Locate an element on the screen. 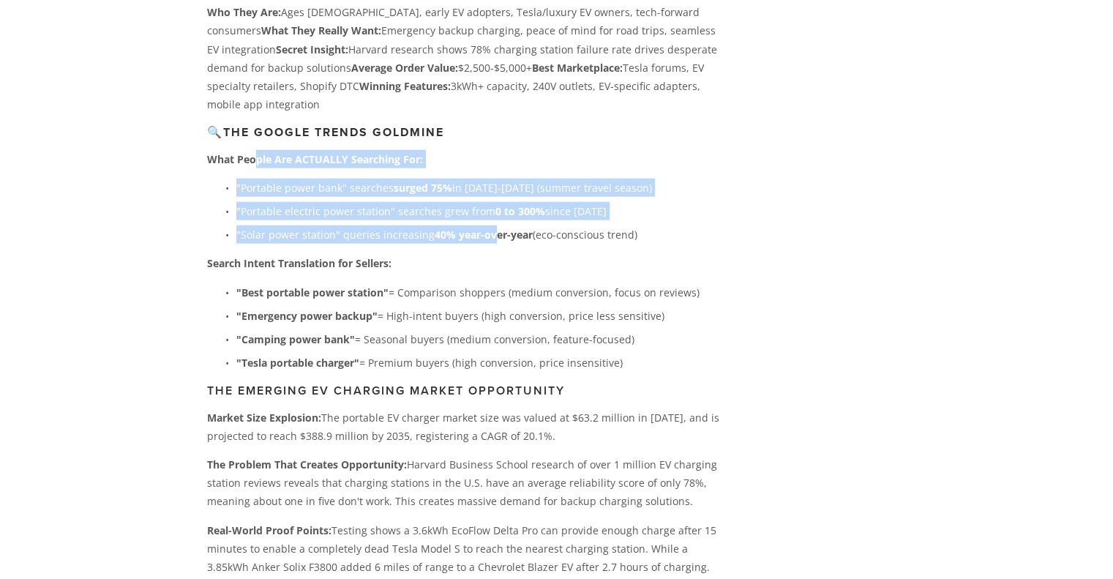 This screenshot has width=1113, height=579. strong: "Tesla portable charger" is located at coordinates (298, 362).